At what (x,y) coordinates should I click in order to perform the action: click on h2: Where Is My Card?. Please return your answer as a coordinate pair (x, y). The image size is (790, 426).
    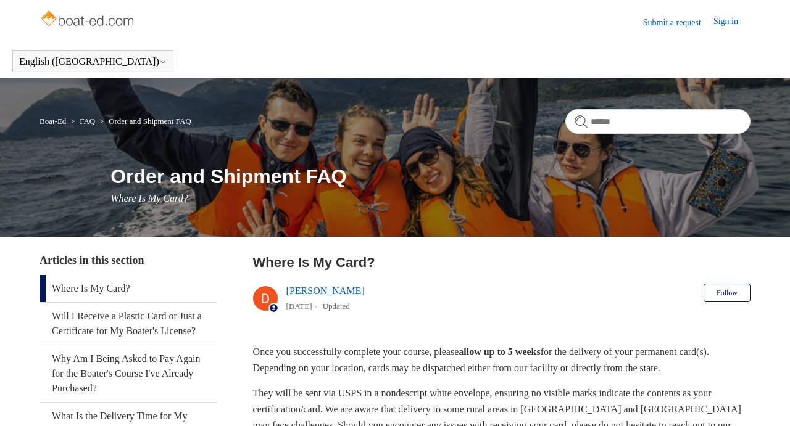
    Looking at the image, I should click on (502, 262).